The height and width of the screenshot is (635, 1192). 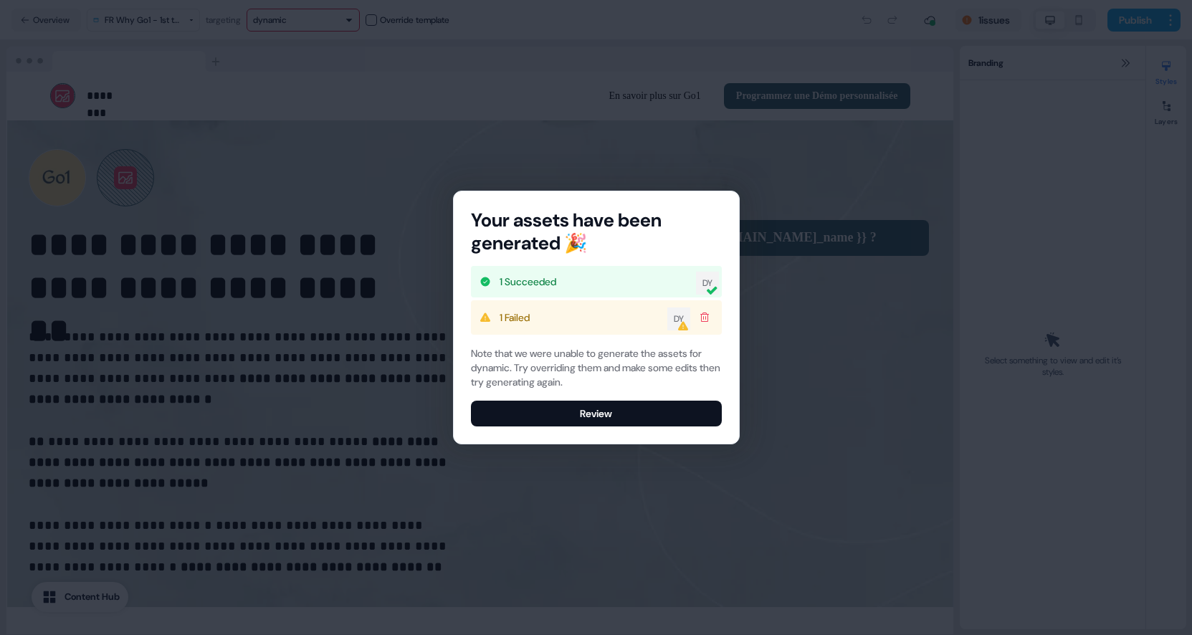 What do you see at coordinates (596, 368) in the screenshot?
I see `div: Note that we were unable to generate the assets for . Try overriding them and make some edits the...` at bounding box center [596, 368].